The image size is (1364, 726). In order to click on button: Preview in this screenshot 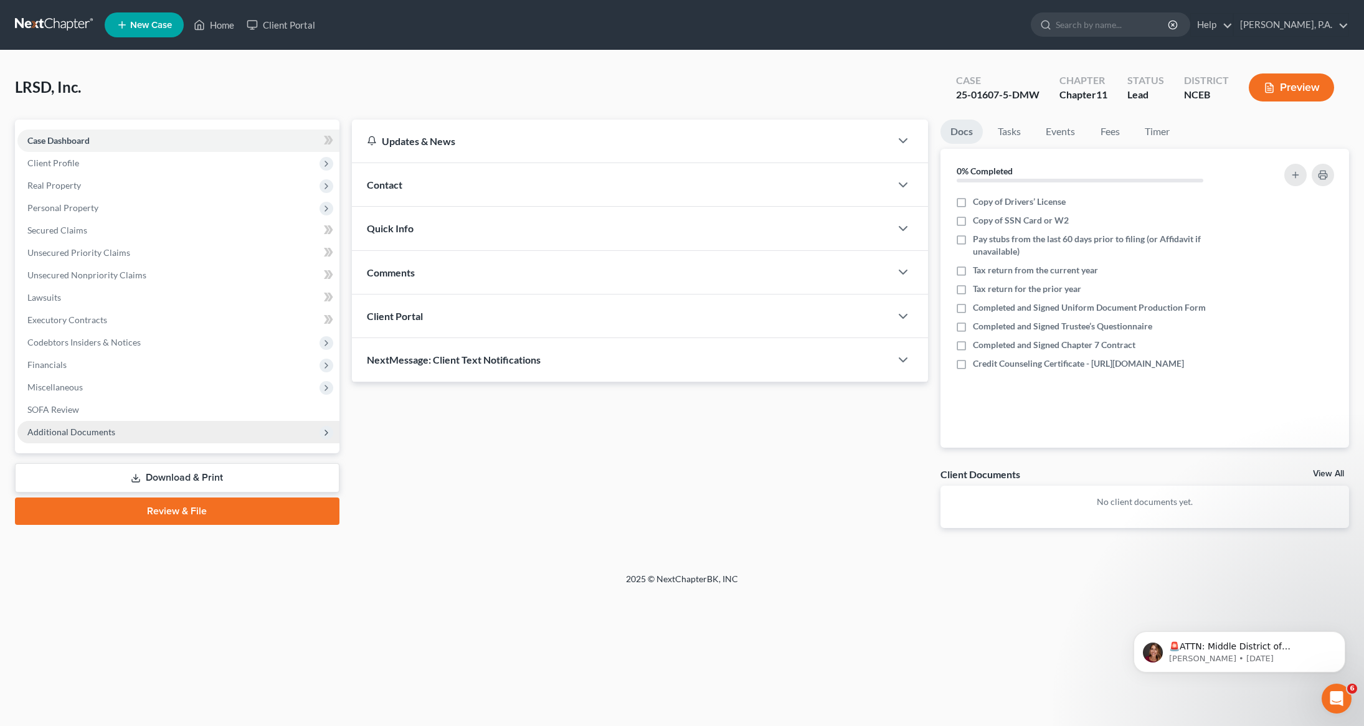, I will do `click(1292, 87)`.